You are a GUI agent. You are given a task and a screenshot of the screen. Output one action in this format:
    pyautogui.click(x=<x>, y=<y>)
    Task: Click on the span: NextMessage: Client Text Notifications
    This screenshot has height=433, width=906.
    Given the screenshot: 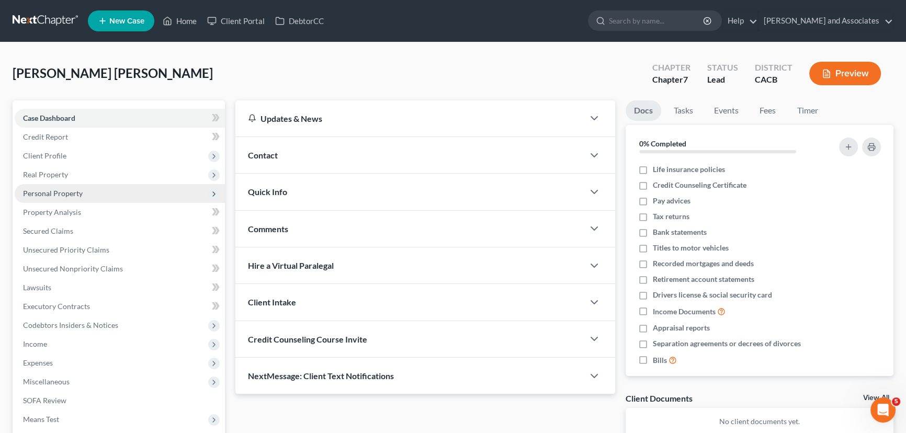 What is the action you would take?
    pyautogui.click(x=321, y=376)
    